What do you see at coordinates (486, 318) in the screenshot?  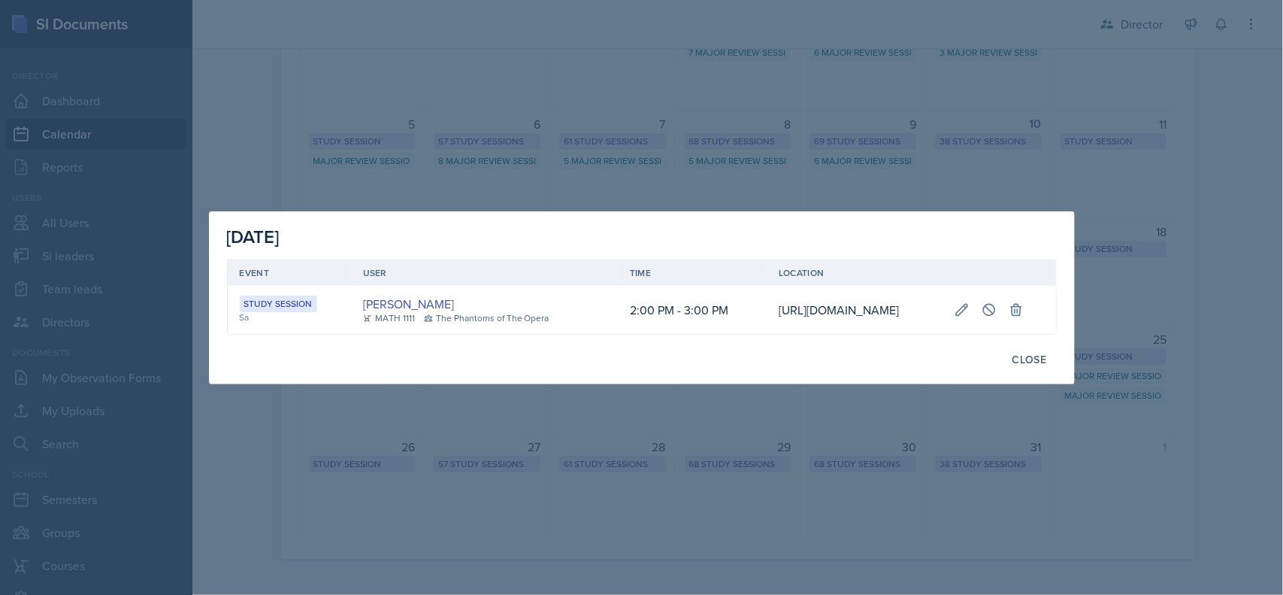 I see `div: The Phantoms of The Opera` at bounding box center [486, 318].